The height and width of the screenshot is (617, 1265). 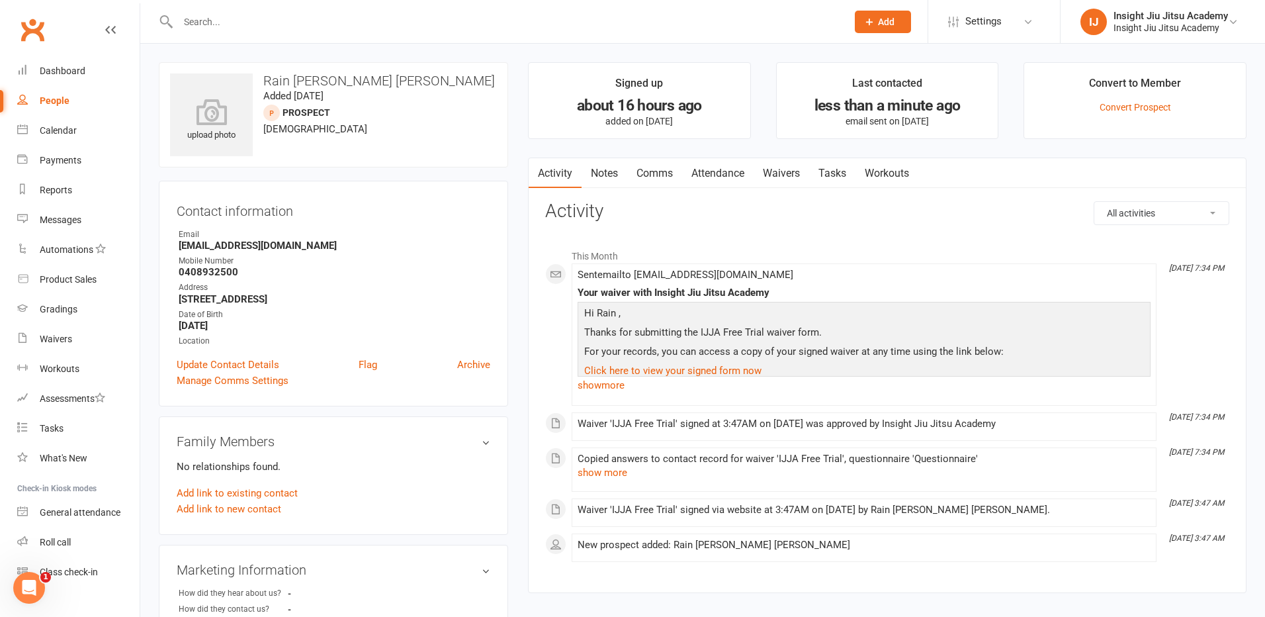 I want to click on p: No relationships found., so click(x=333, y=466).